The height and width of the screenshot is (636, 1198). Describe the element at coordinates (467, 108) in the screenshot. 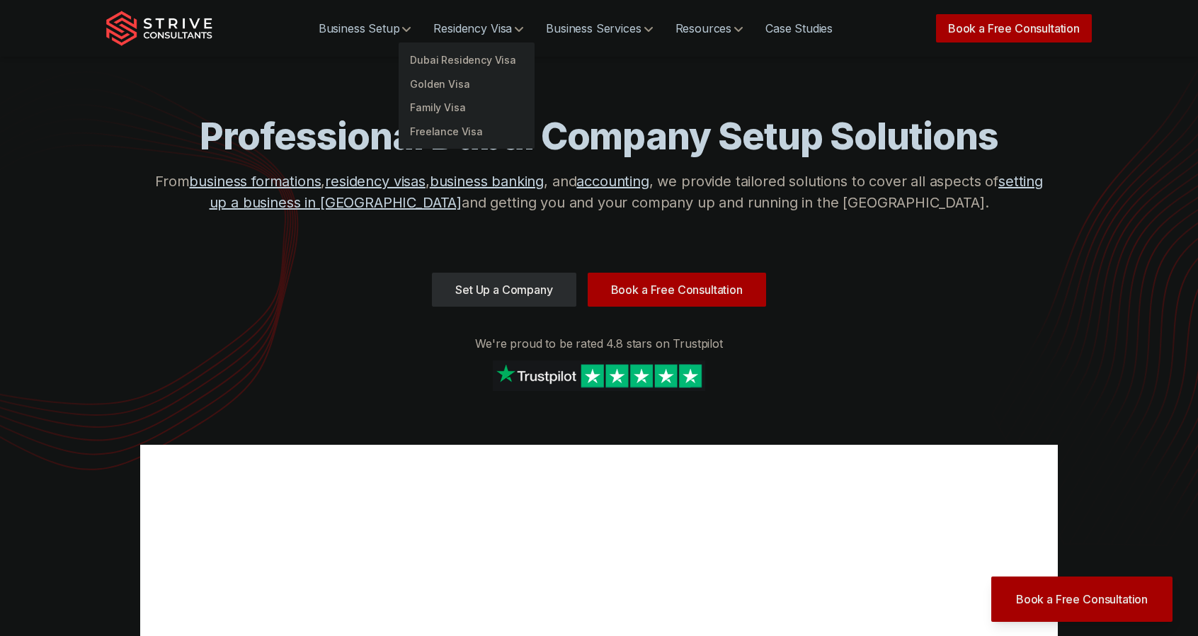

I see `a: Family Visa` at that location.